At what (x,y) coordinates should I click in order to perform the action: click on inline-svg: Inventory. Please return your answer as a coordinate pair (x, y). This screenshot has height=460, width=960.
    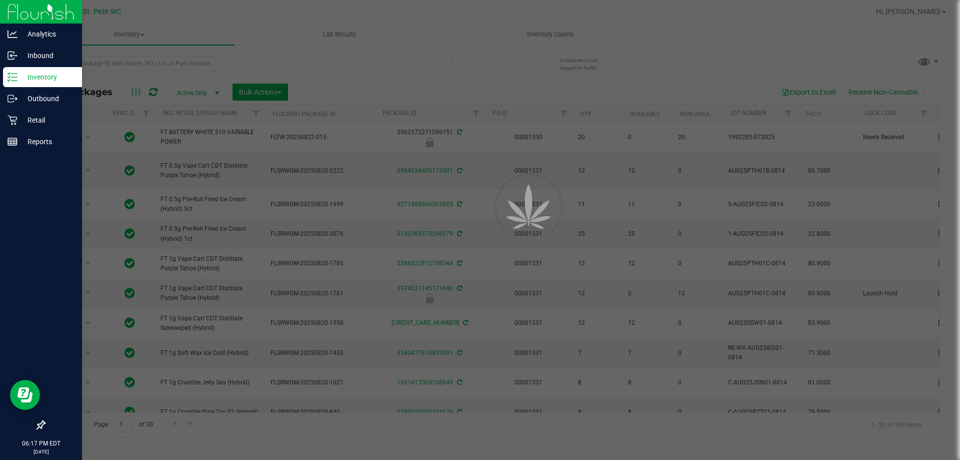
    Looking at the image, I should click on (13, 77).